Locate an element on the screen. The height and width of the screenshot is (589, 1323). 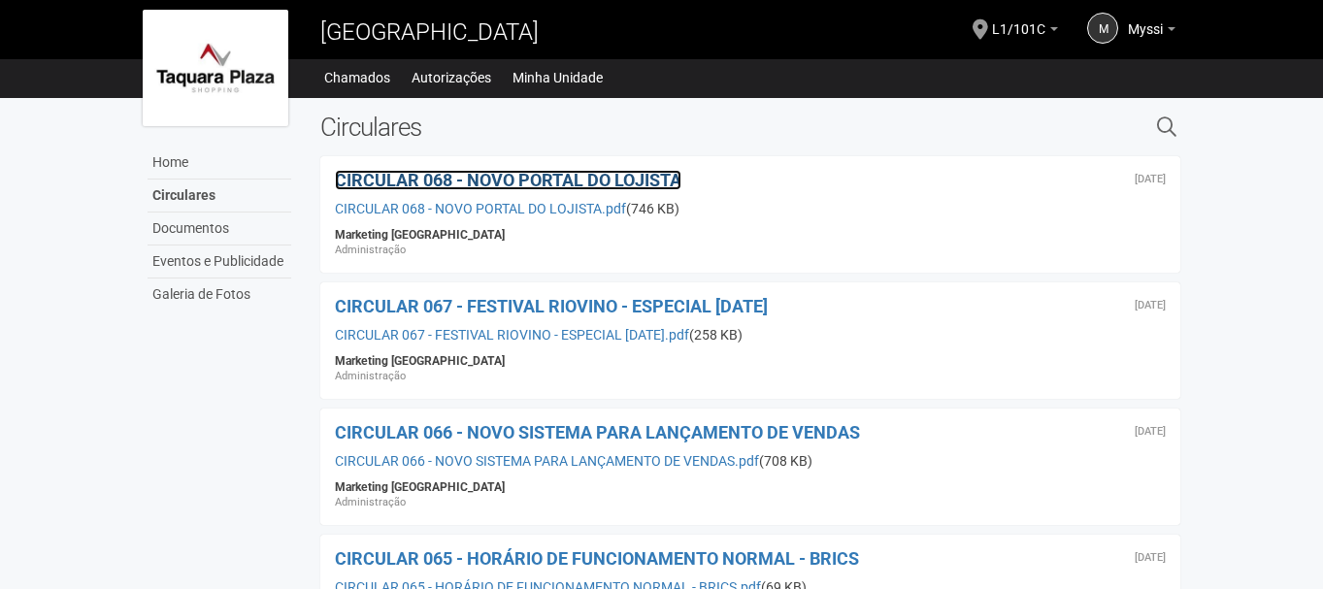
a: CIRCULAR 065 - HORÁRIO DE FUNCIONAMENTO NORMAL - BRICS is located at coordinates (597, 558).